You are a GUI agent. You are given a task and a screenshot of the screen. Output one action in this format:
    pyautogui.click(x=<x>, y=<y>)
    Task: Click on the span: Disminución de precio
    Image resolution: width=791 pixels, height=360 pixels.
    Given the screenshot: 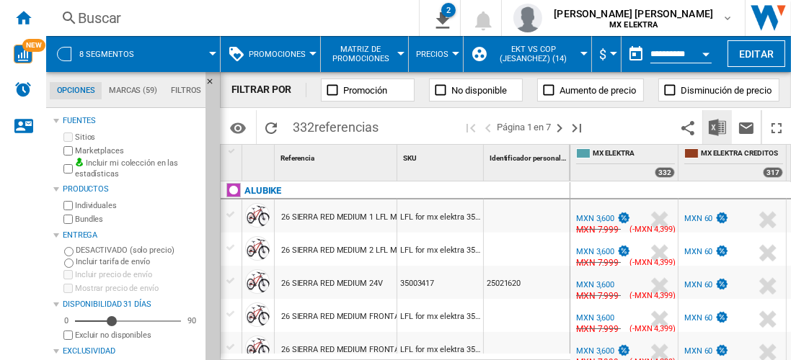 What is the action you would take?
    pyautogui.click(x=726, y=90)
    